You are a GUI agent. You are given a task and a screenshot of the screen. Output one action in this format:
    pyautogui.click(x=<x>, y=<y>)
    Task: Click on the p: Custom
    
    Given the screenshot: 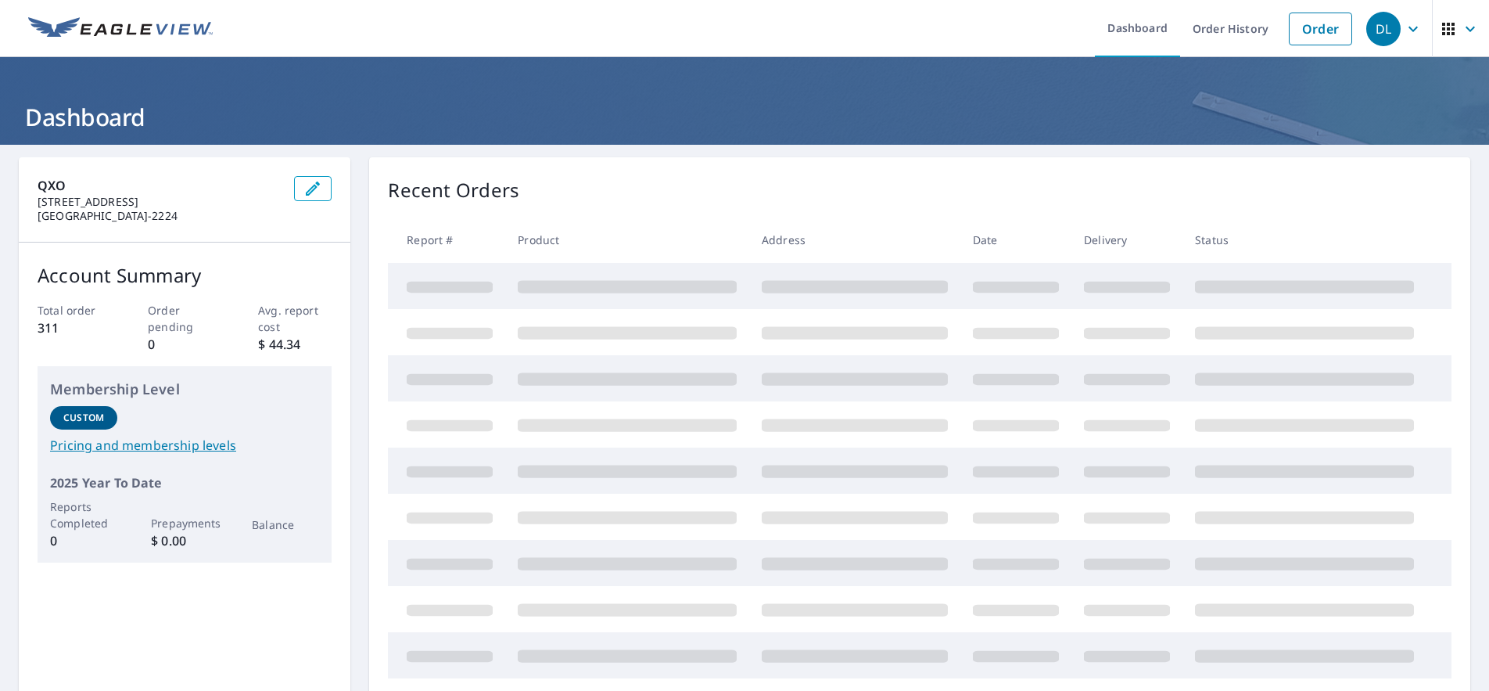 What is the action you would take?
    pyautogui.click(x=84, y=418)
    